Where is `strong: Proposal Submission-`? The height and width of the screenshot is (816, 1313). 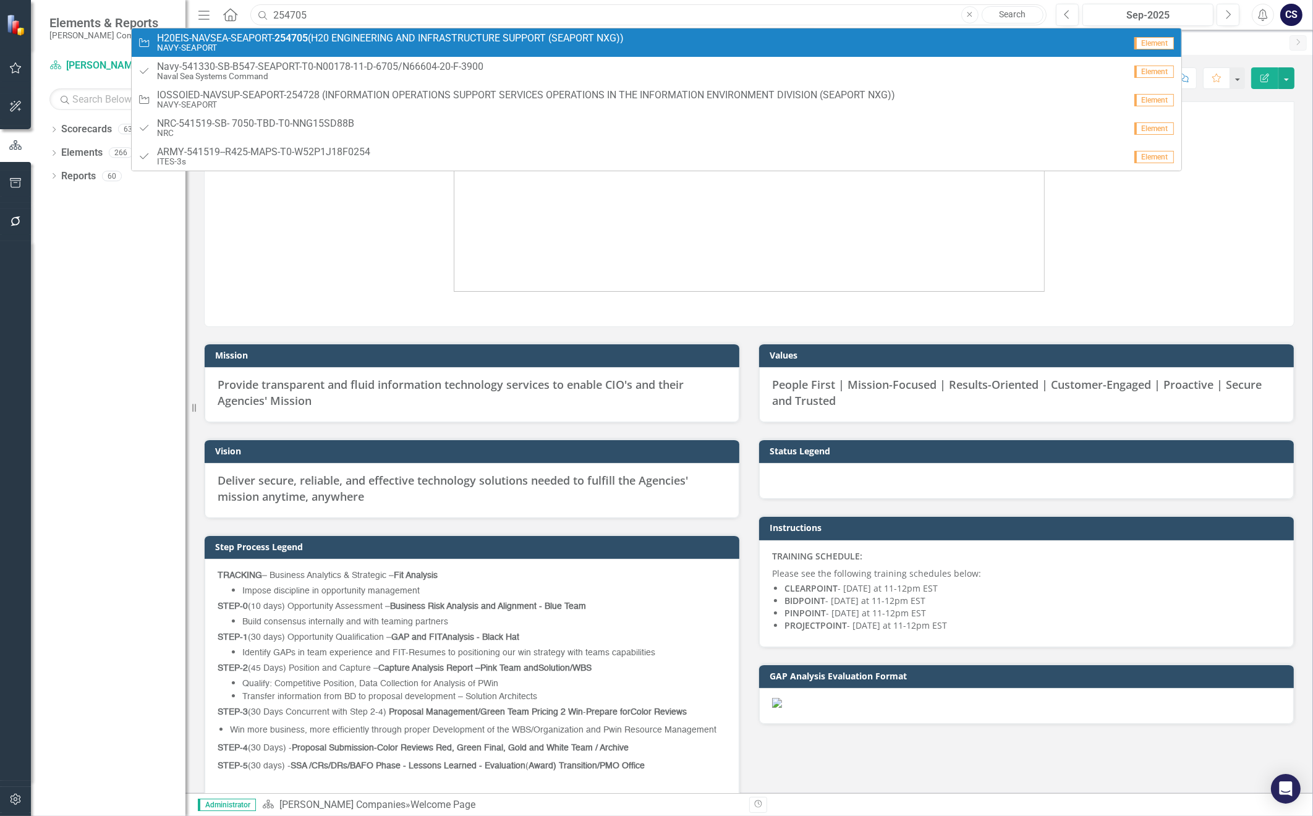
strong: Proposal Submission- is located at coordinates (334, 748).